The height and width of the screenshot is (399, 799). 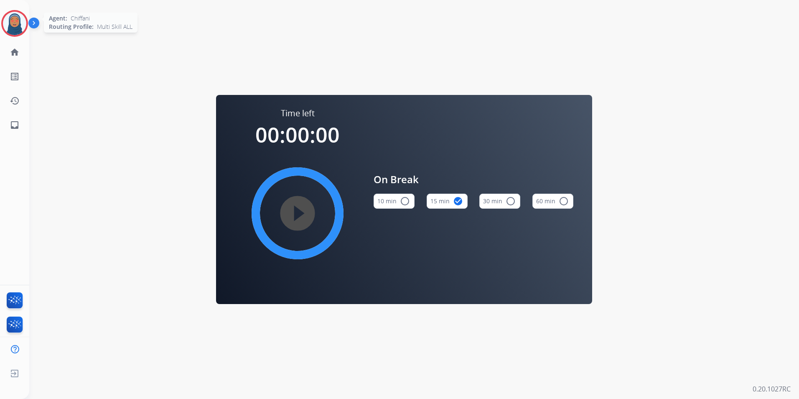 What do you see at coordinates (15, 101) in the screenshot?
I see `mat-icon: history` at bounding box center [15, 101].